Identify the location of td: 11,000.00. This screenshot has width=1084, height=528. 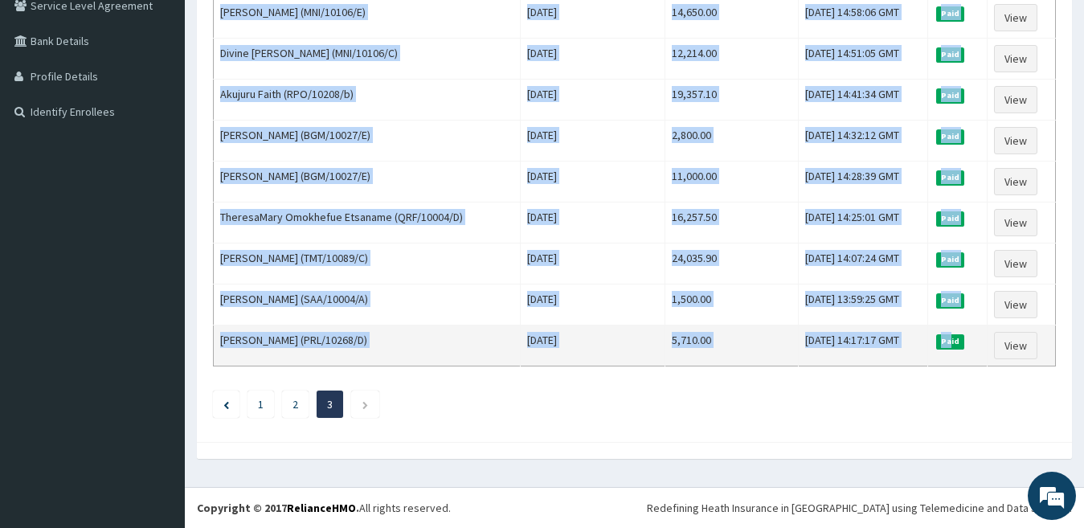
(731, 182).